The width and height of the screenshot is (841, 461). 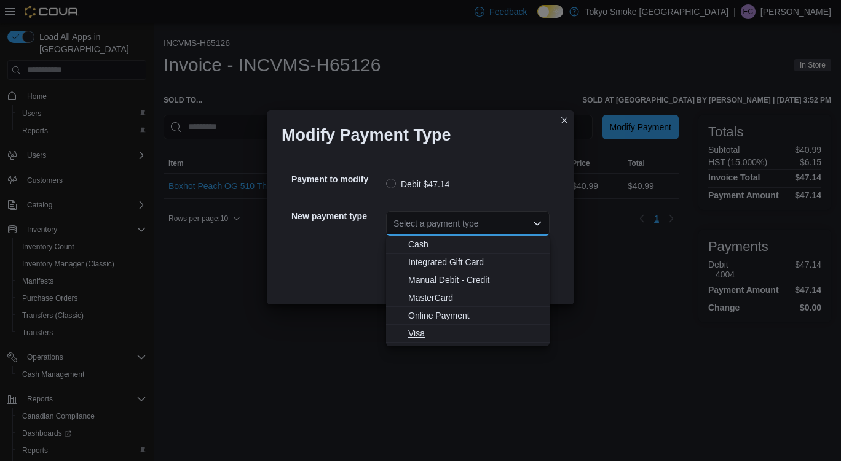 What do you see at coordinates (468, 298) in the screenshot?
I see `button: MasterCard` at bounding box center [468, 298].